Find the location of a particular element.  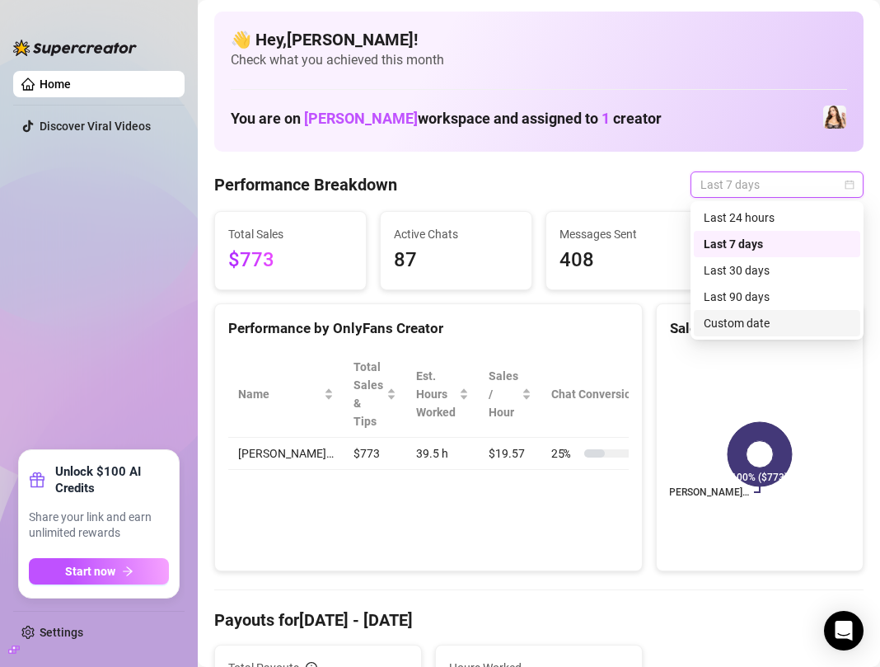

a: Discover Viral Videos is located at coordinates (95, 126).